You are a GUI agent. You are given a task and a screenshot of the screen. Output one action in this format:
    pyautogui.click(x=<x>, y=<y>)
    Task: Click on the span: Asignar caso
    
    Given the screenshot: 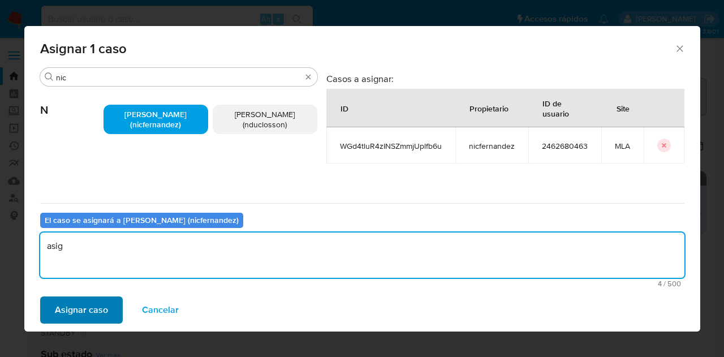 What is the action you would take?
    pyautogui.click(x=81, y=310)
    